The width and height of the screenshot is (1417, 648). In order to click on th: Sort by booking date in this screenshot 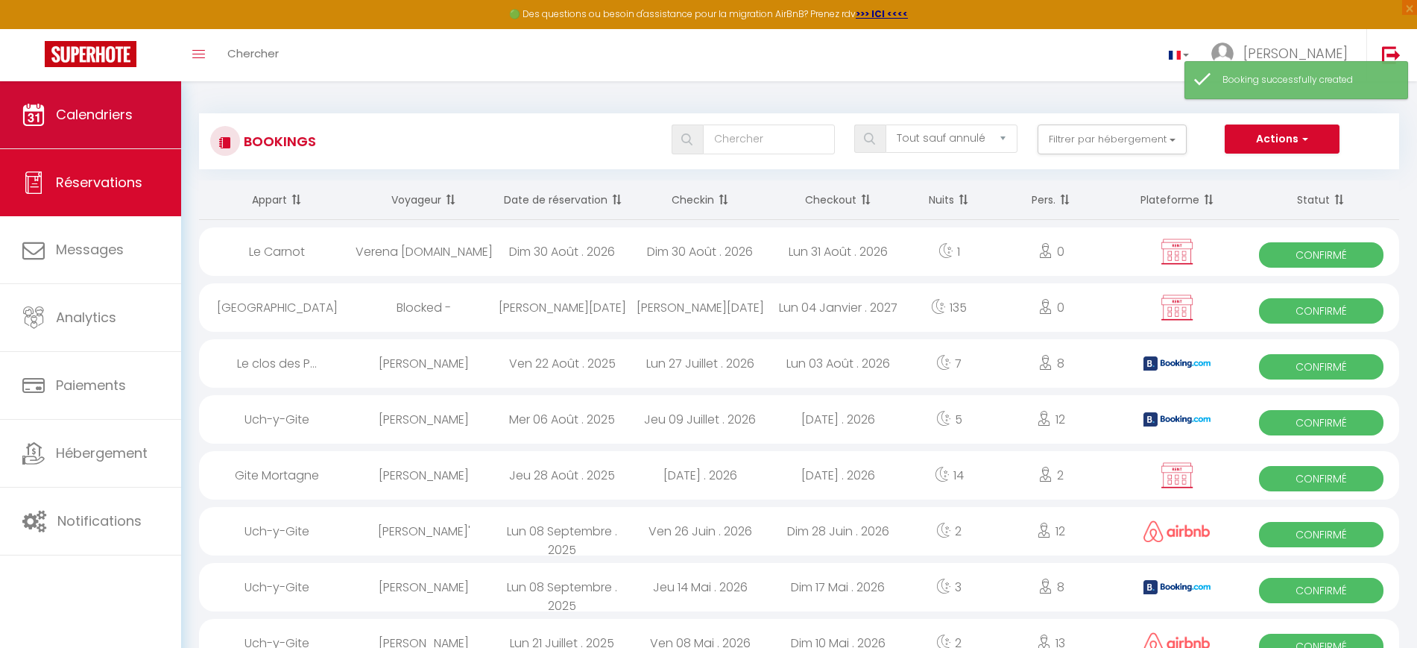, I will do `click(561, 200)`.